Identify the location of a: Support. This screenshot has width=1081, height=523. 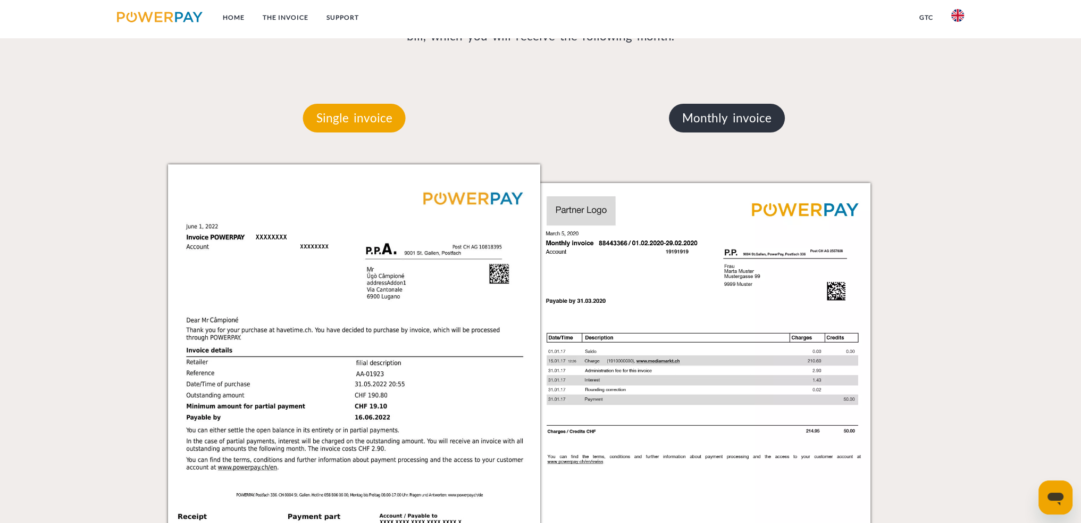
(343, 18).